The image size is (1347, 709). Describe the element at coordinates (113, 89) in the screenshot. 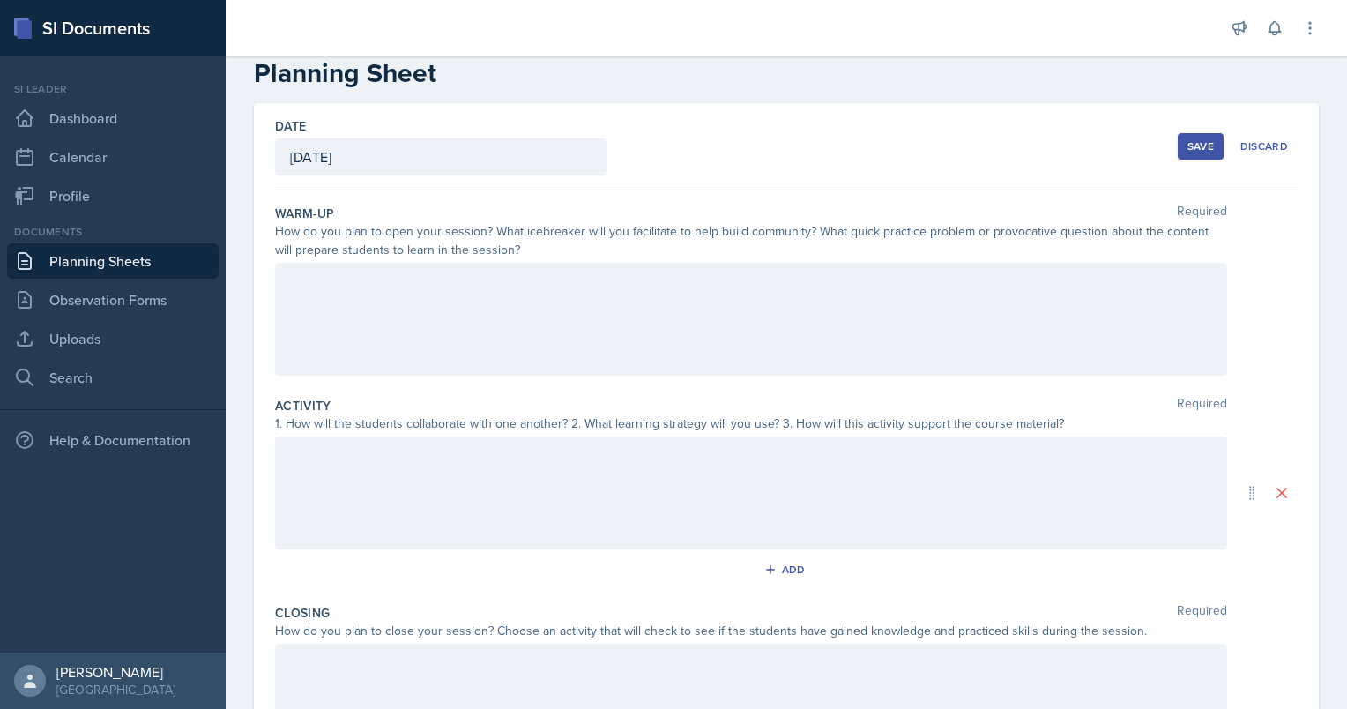

I see `div: Si leader` at that location.